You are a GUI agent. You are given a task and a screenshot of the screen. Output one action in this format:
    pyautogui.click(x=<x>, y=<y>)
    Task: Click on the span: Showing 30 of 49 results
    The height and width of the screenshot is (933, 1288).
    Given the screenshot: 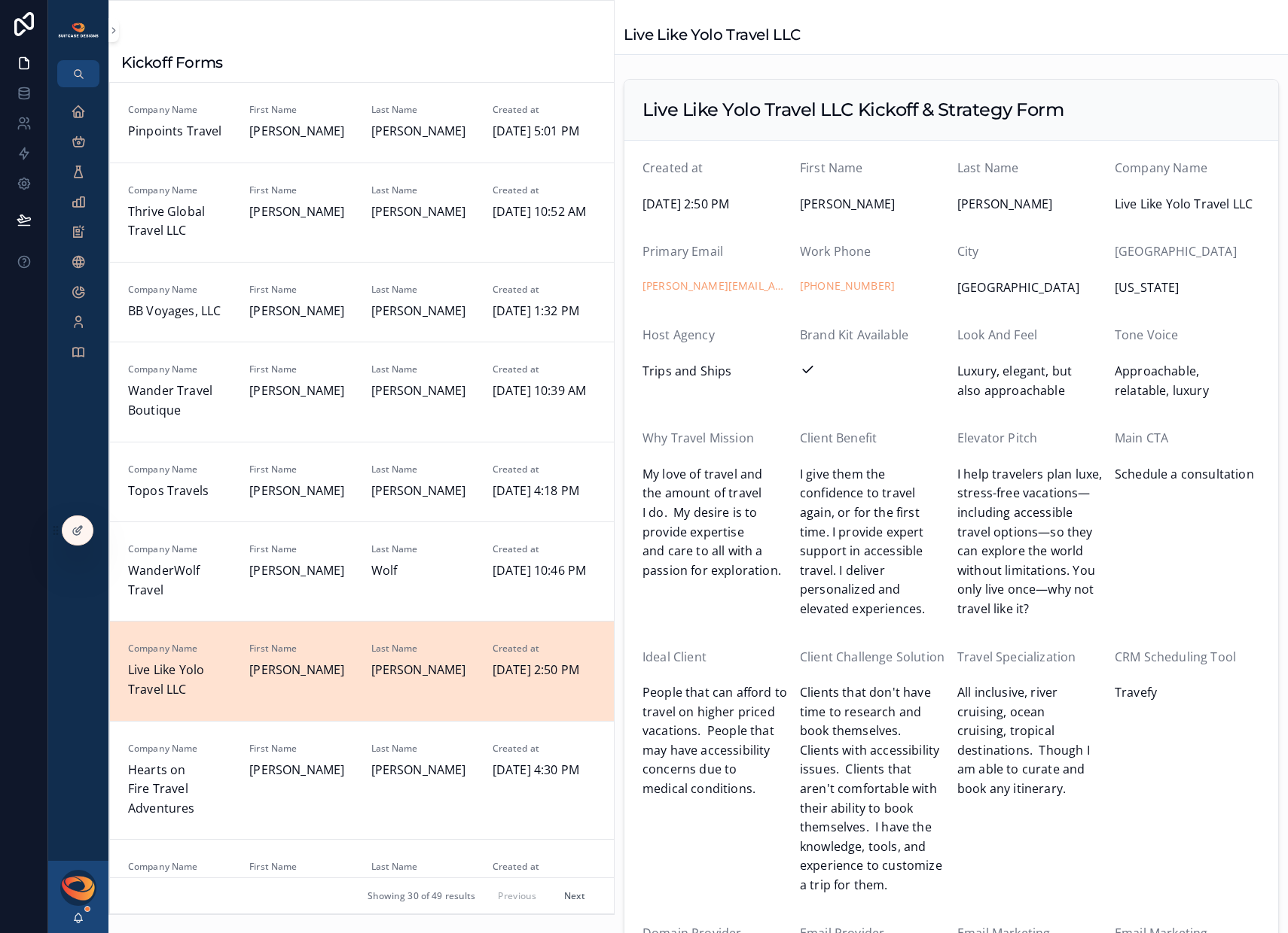 What is the action you would take?
    pyautogui.click(x=422, y=896)
    